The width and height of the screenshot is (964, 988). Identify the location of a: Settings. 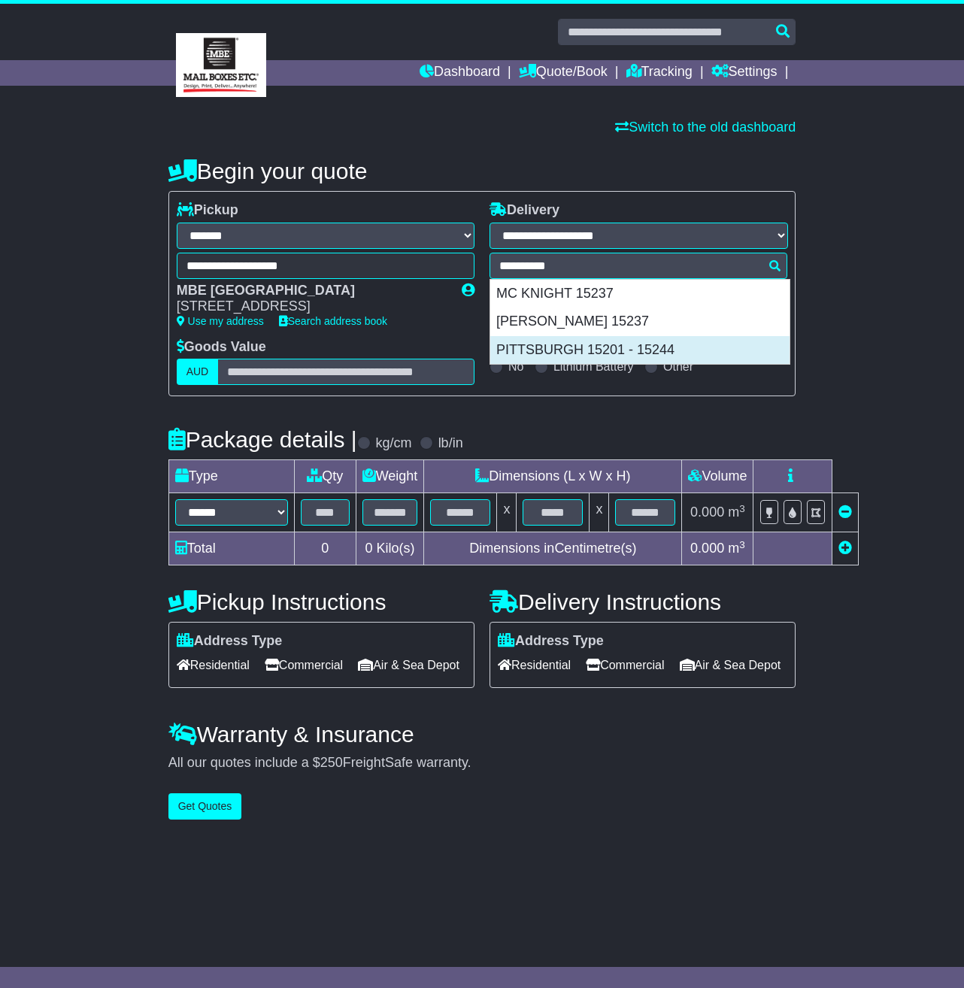
(744, 73).